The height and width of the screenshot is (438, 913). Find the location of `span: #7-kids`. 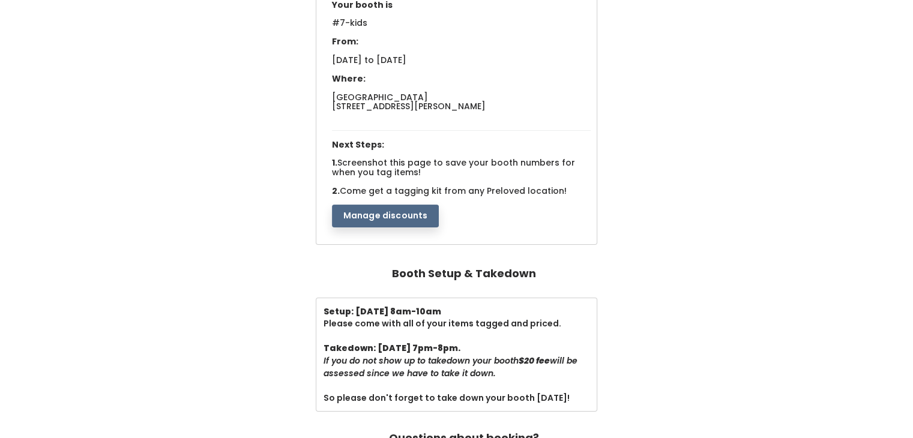

span: #7-kids is located at coordinates (349, 26).